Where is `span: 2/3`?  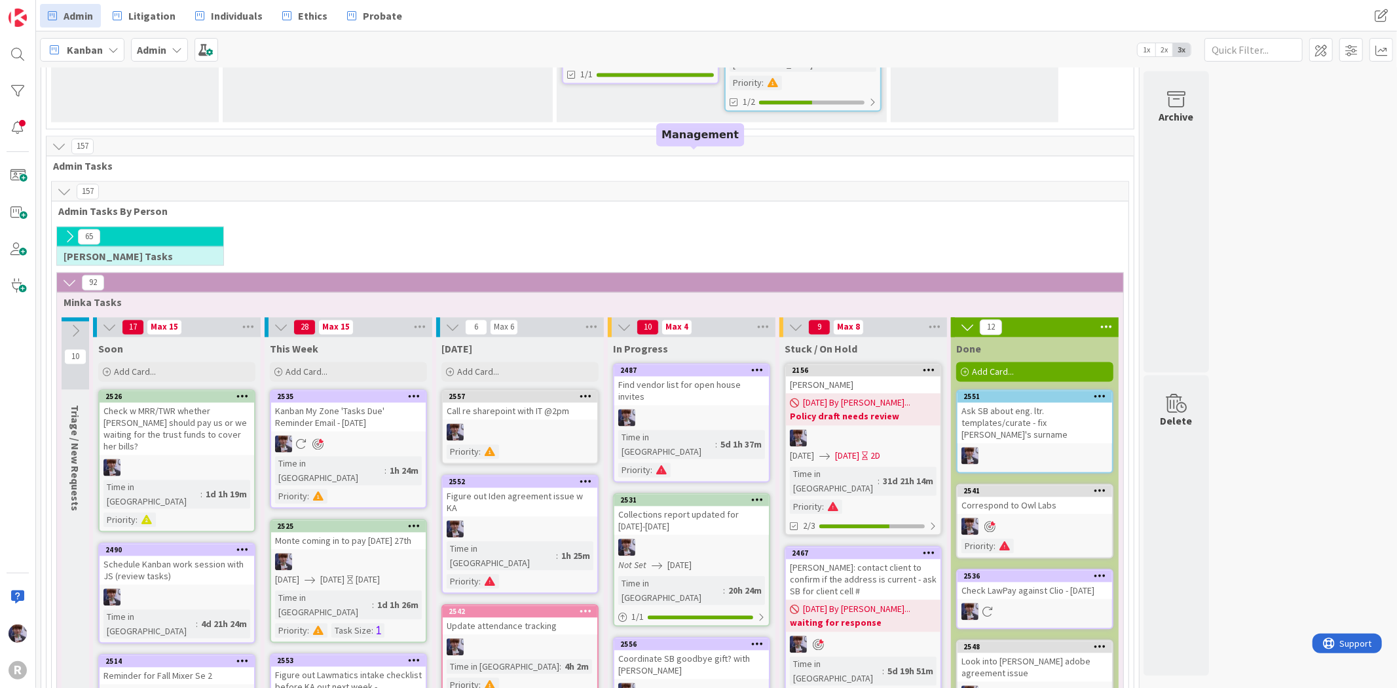
span: 2/3 is located at coordinates (809, 525).